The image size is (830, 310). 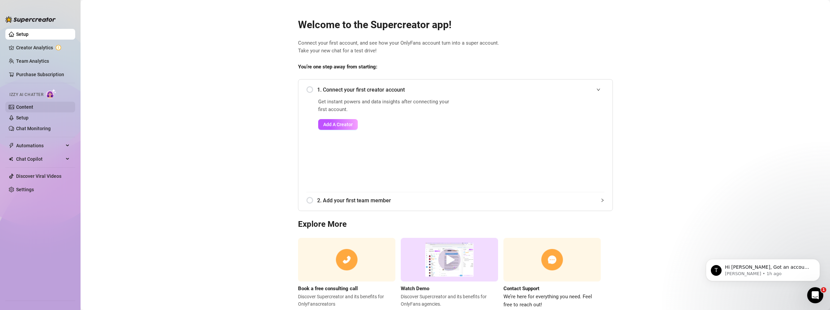 What do you see at coordinates (25, 107) in the screenshot?
I see `a: Content` at bounding box center [25, 107].